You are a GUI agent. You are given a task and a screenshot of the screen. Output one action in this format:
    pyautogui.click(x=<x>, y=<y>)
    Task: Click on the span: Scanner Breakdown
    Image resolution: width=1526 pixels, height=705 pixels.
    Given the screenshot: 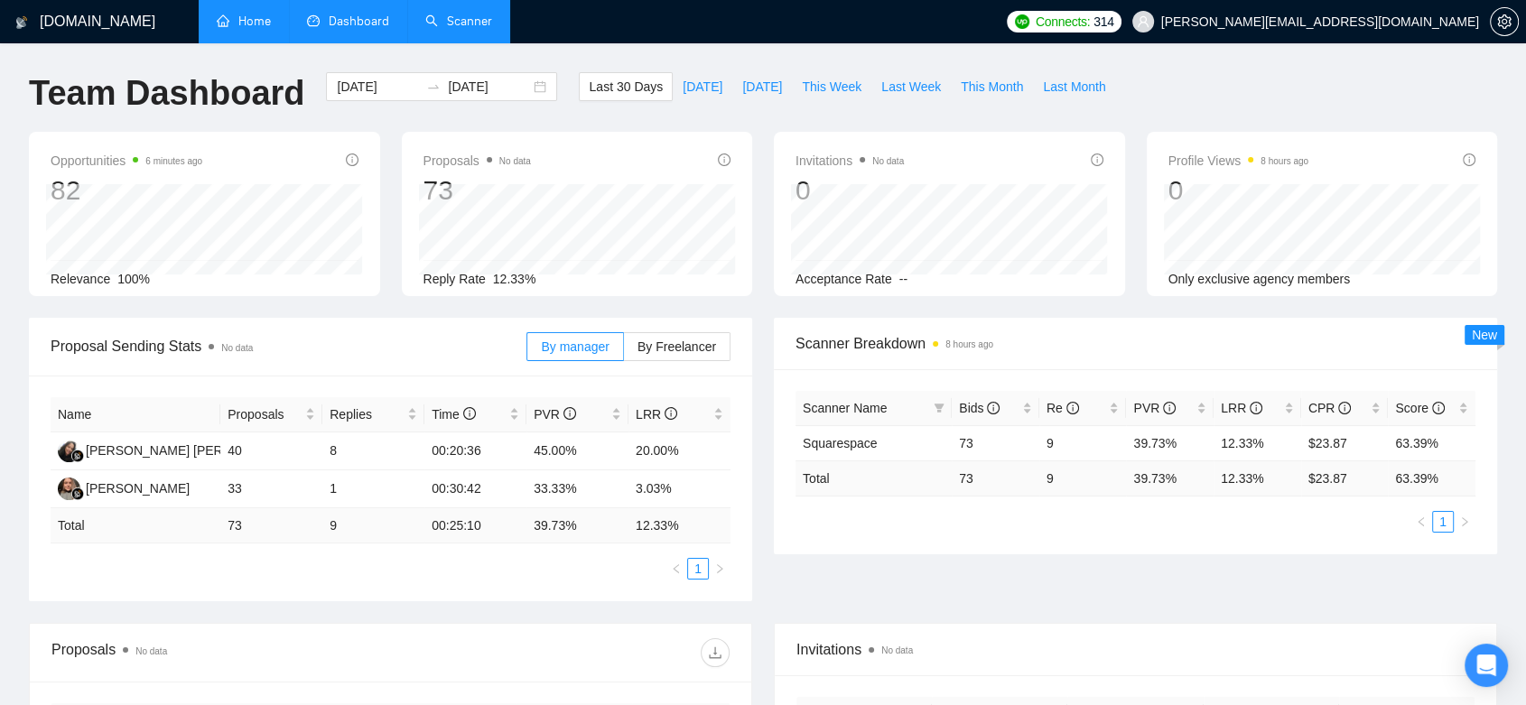 What is the action you would take?
    pyautogui.click(x=1135, y=343)
    